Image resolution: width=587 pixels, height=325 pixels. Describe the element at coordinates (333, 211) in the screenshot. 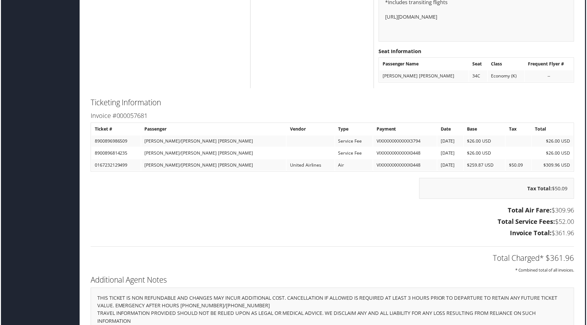

I see `h3: $309.96` at that location.